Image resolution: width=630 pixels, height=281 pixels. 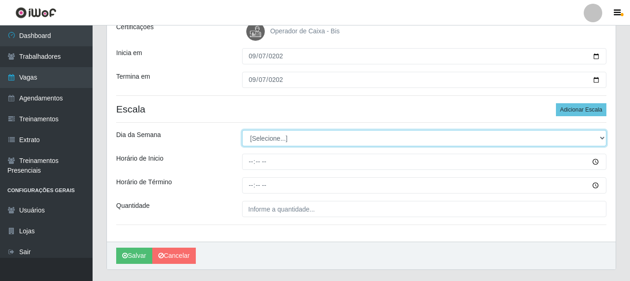 I want to click on button: Salvar, so click(x=134, y=256).